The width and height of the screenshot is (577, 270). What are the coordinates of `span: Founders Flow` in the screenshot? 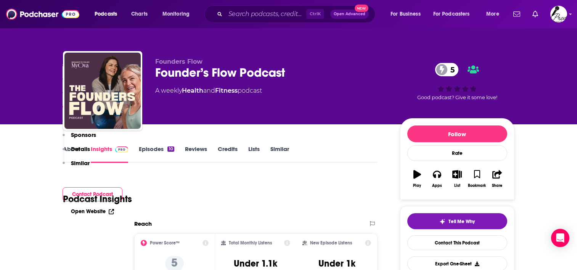 It's located at (179, 61).